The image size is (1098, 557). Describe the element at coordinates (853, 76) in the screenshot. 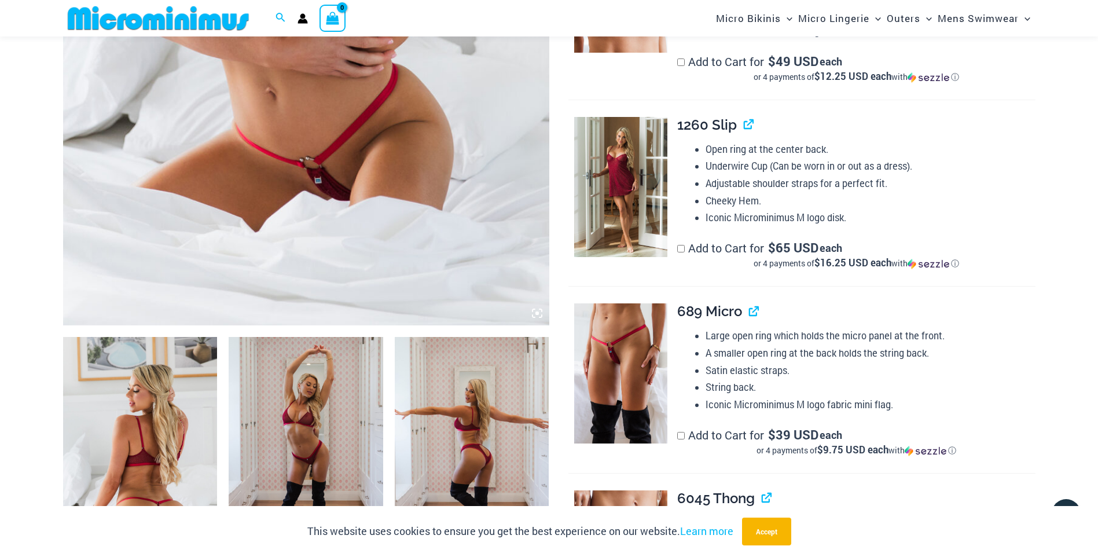

I see `span: $12.25 USD each` at that location.